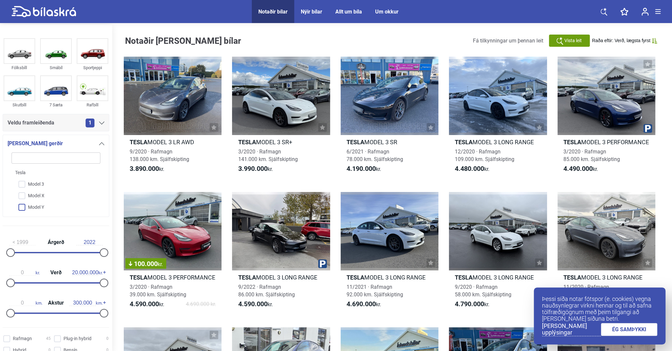 The image size is (672, 351). Describe the element at coordinates (20, 172) in the screenshot. I see `span: Tesla` at that location.